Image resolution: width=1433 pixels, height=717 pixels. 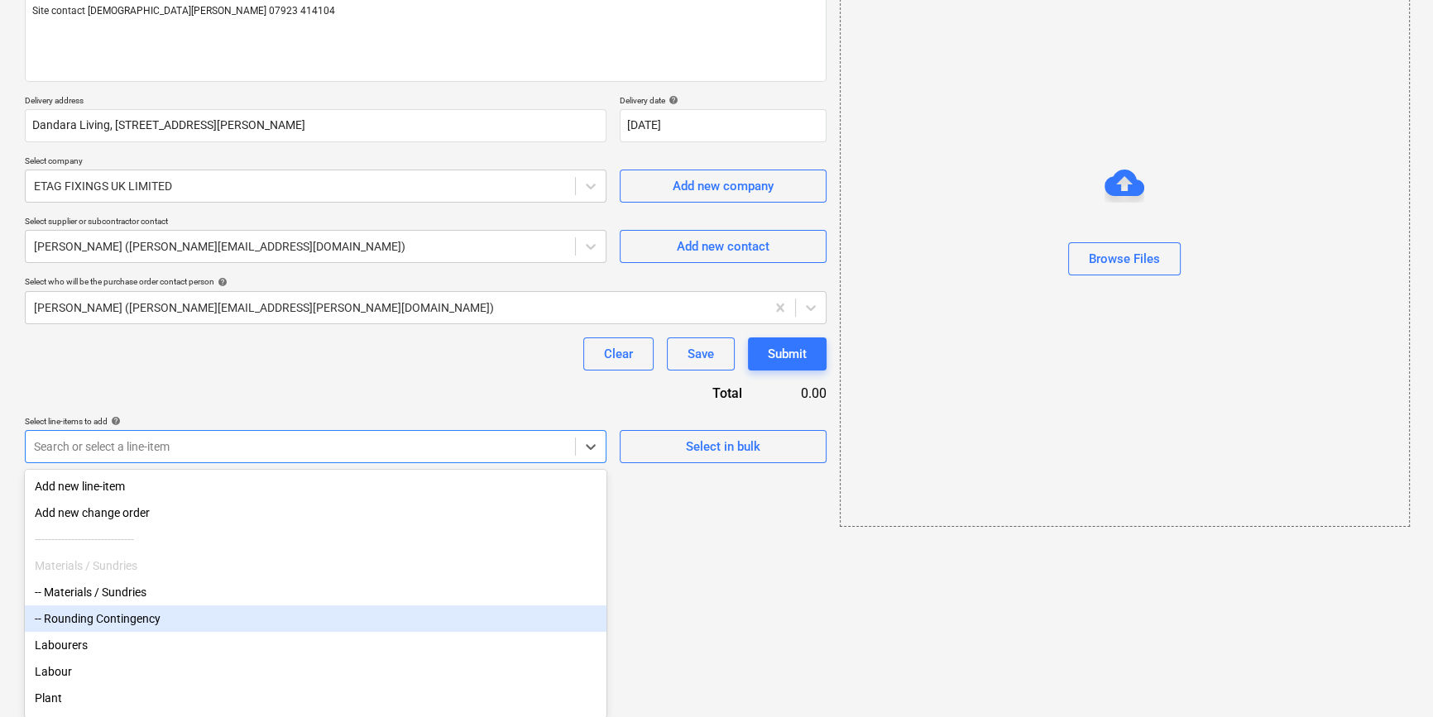 What do you see at coordinates (701, 354) in the screenshot?
I see `button: Save` at bounding box center [701, 354].